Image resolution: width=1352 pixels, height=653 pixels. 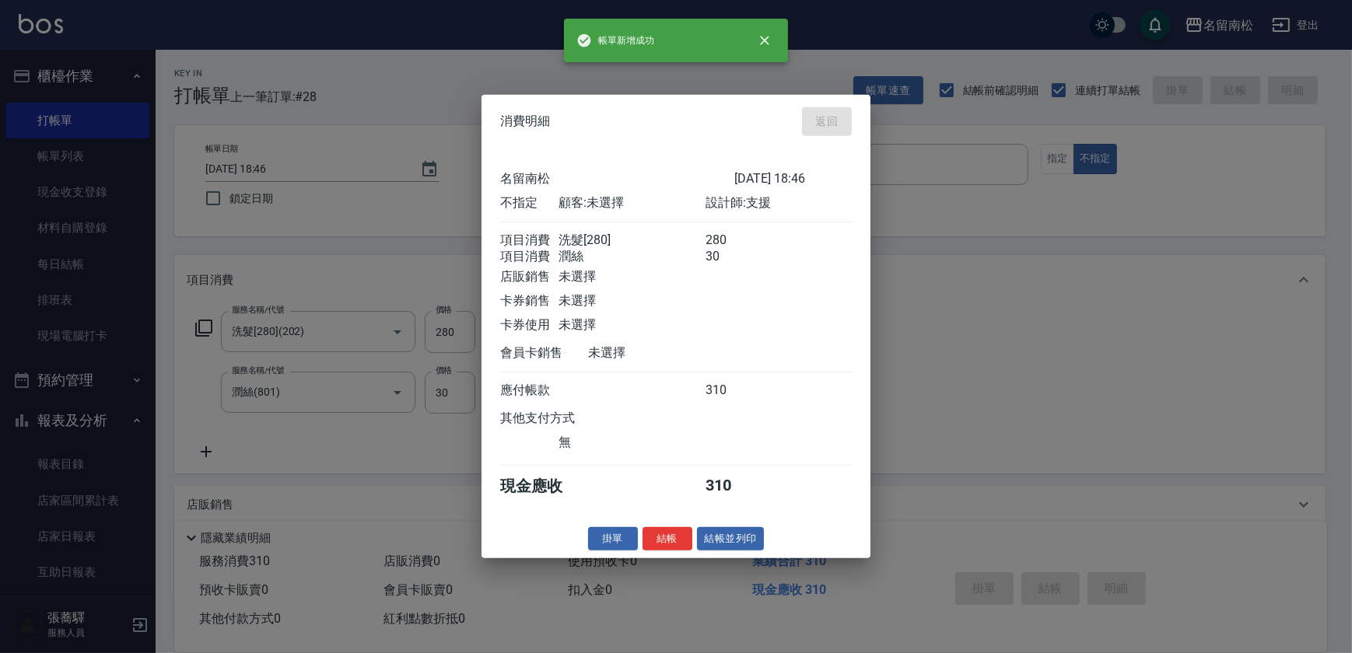 I want to click on button: close, so click(x=765, y=40).